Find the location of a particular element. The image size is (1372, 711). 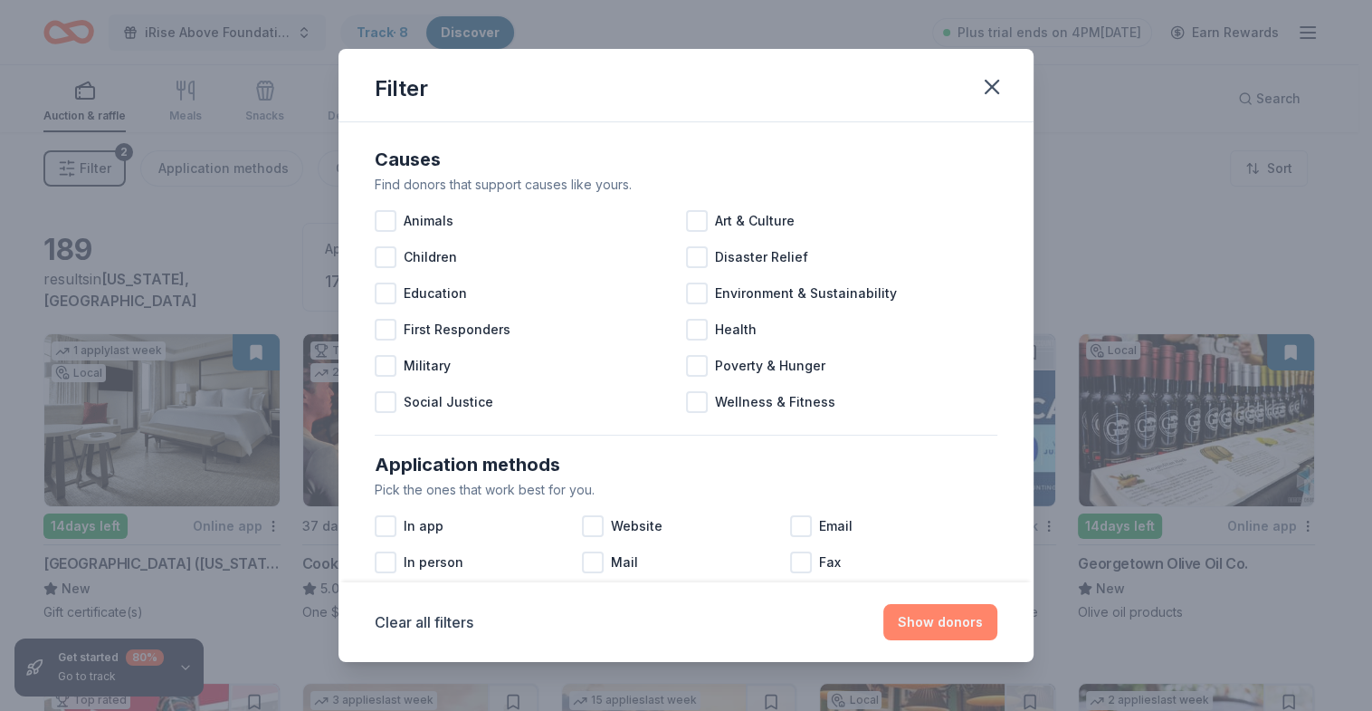

span: Social Justice is located at coordinates (448, 402).